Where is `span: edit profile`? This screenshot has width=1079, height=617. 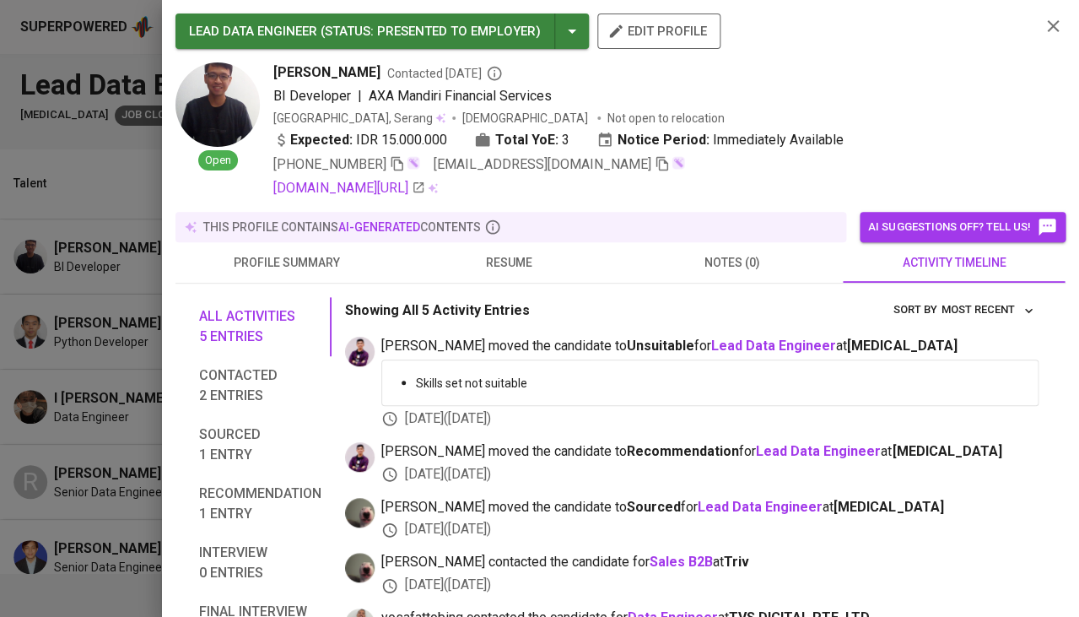
span: edit profile is located at coordinates (659, 31).